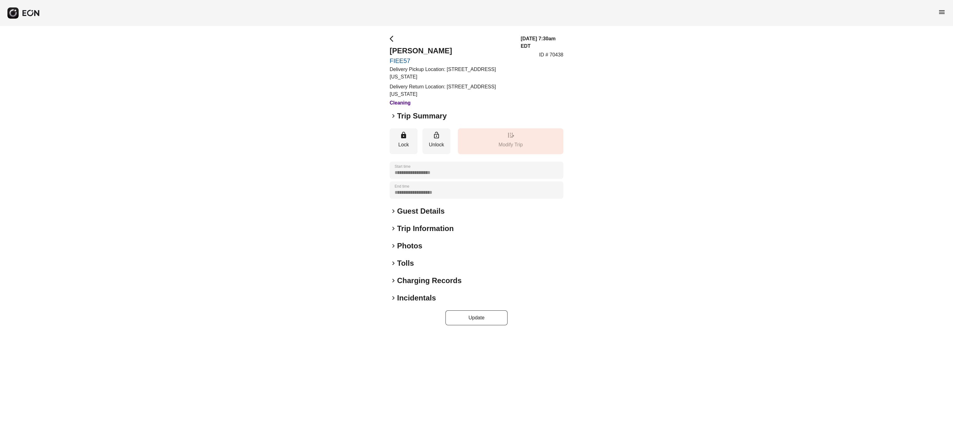 This screenshot has height=431, width=953. Describe the element at coordinates (436, 135) in the screenshot. I see `span: lock_open` at that location.